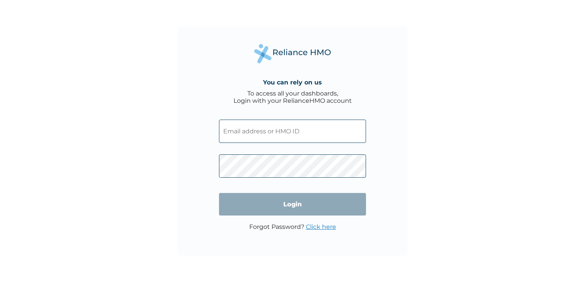 The image size is (585, 282). What do you see at coordinates (292, 97) in the screenshot?
I see `div: To access all your dashboards, Login with your RelianceHMO account` at bounding box center [292, 97].